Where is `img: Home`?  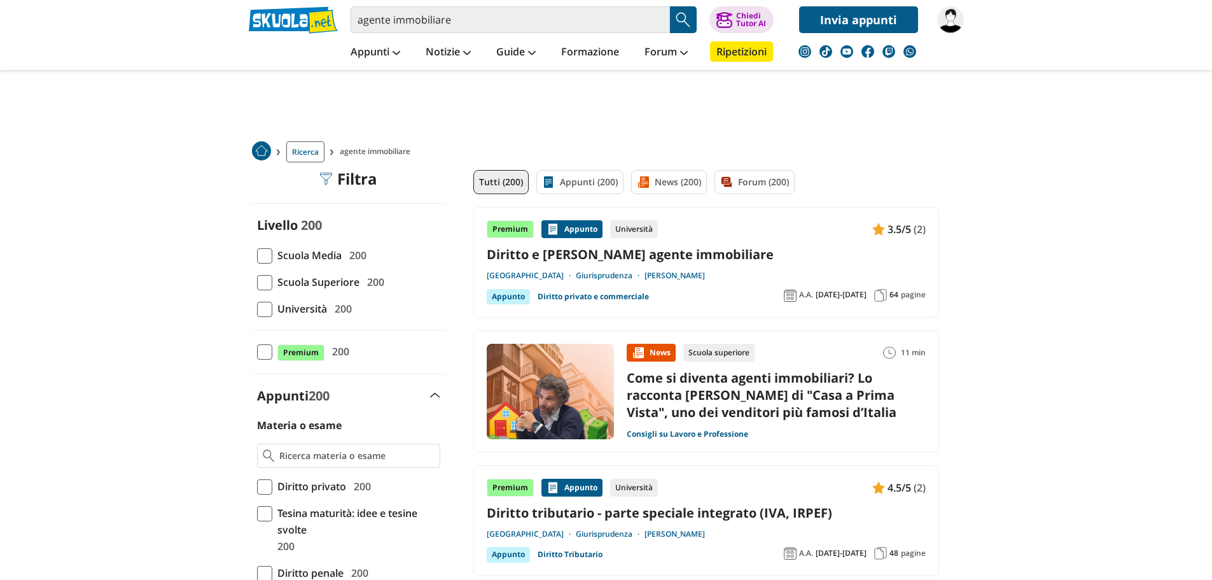 img: Home is located at coordinates (261, 151).